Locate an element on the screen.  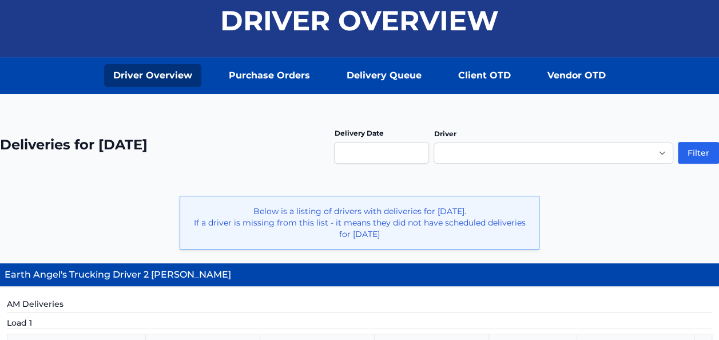
a: Delivery Queue is located at coordinates (384, 76).